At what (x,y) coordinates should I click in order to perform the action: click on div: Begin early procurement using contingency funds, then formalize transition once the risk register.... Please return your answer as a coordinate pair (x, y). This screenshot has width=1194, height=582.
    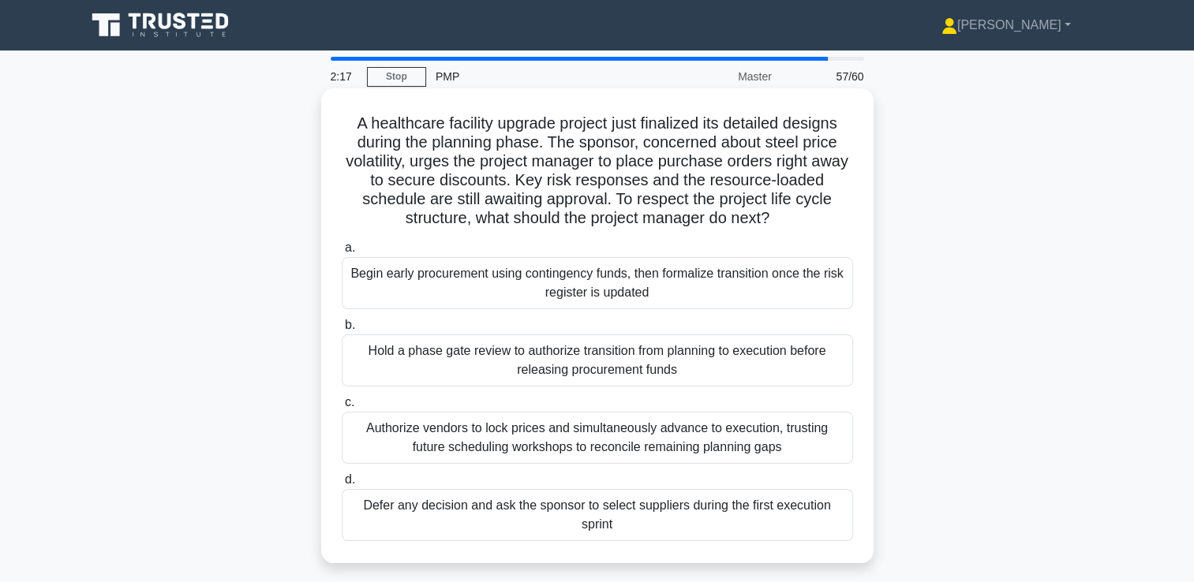
    Looking at the image, I should click on (597, 283).